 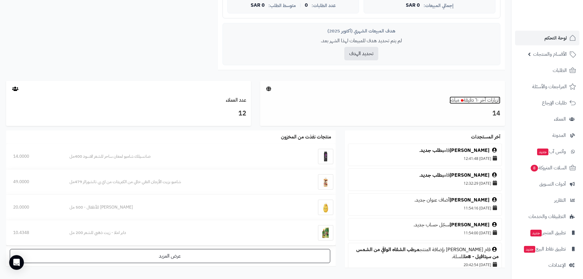 I want to click on div: 20.0000, so click(x=34, y=207).